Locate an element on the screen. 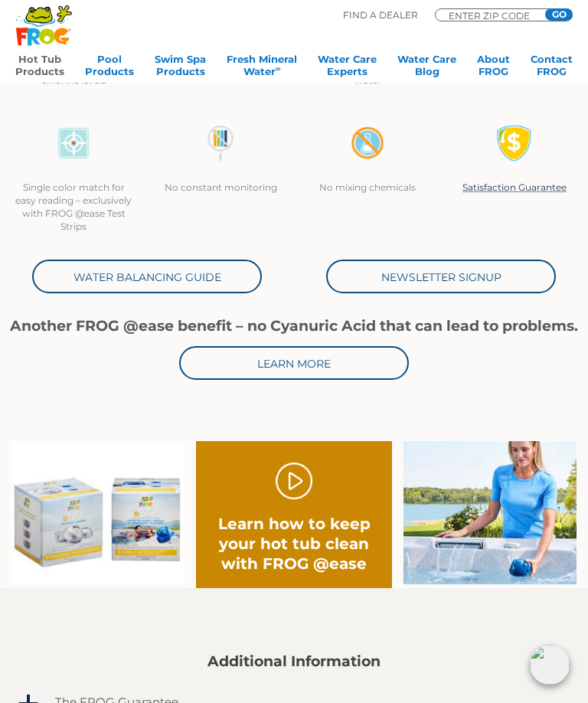 This screenshot has width=588, height=703. a: AboutFROG is located at coordinates (493, 68).